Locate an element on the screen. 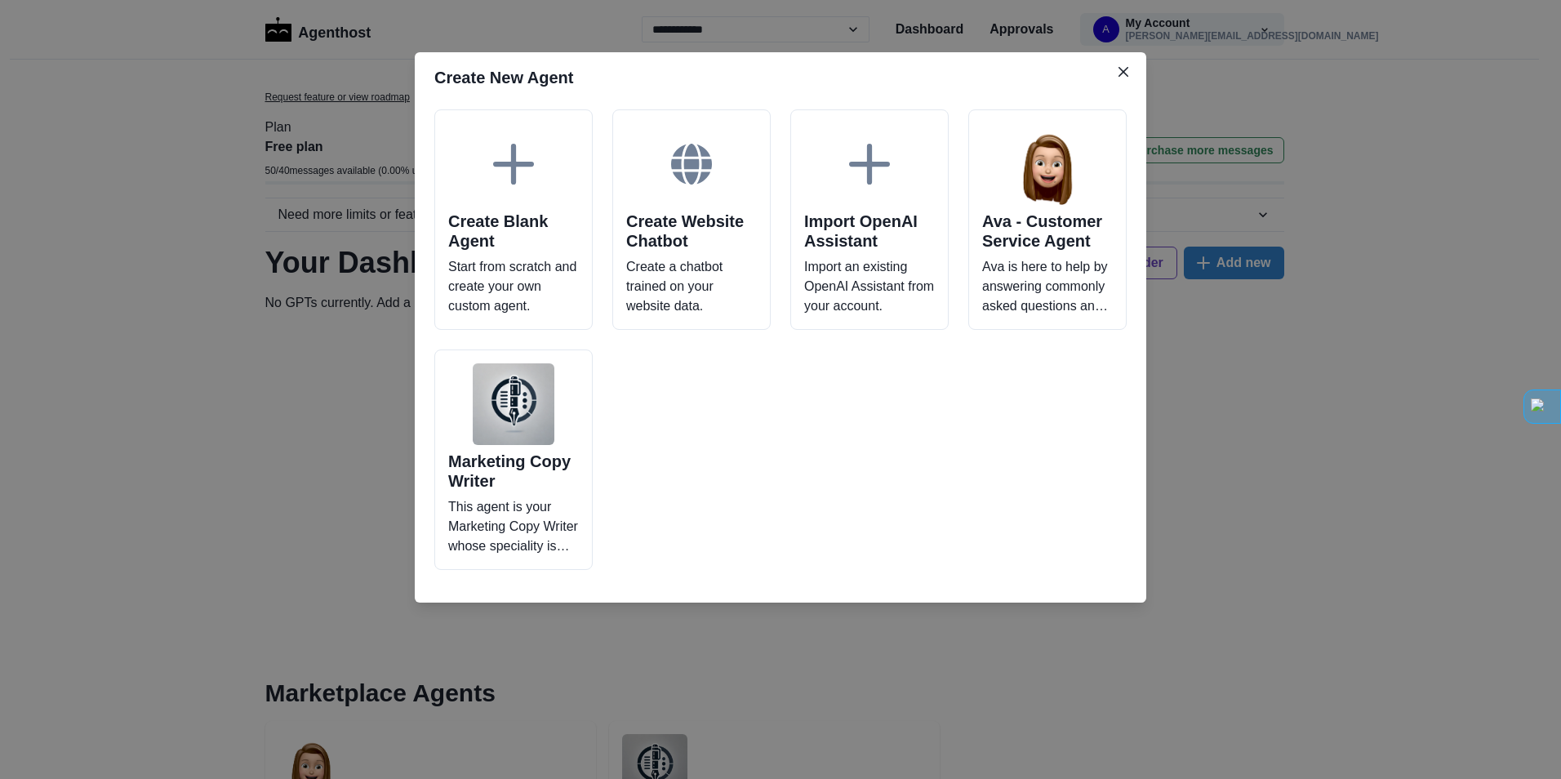 This screenshot has height=779, width=1561. img: Marketing Copy Writer is located at coordinates (514, 404).